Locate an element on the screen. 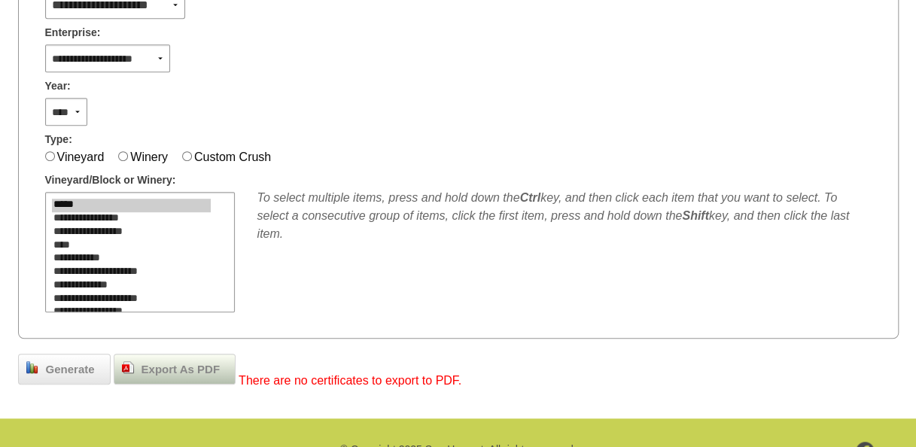 This screenshot has width=916, height=447. span: Generate is located at coordinates (70, 369).